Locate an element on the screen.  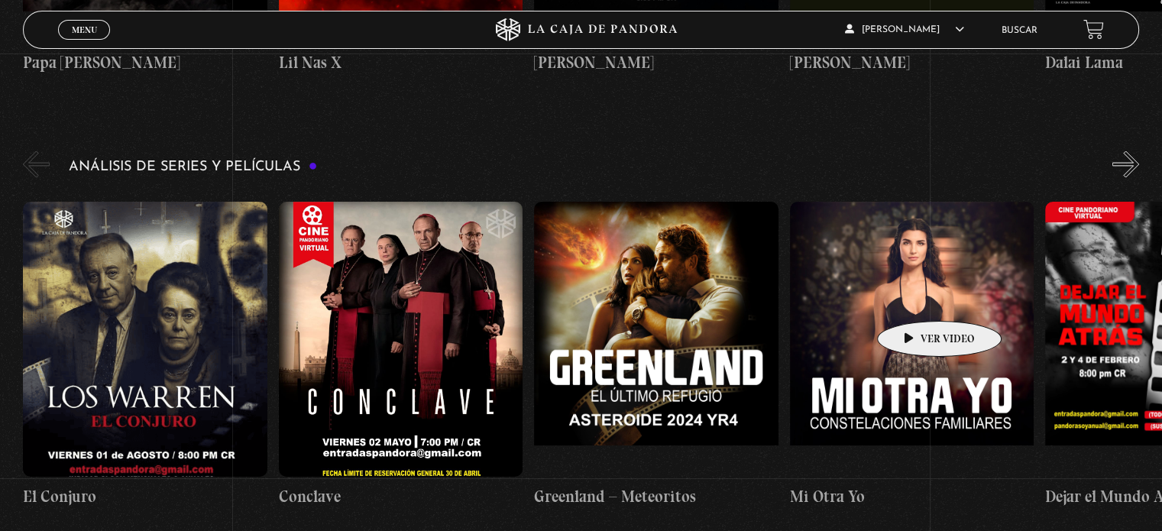
a: View your shopping cart is located at coordinates (1093, 29).